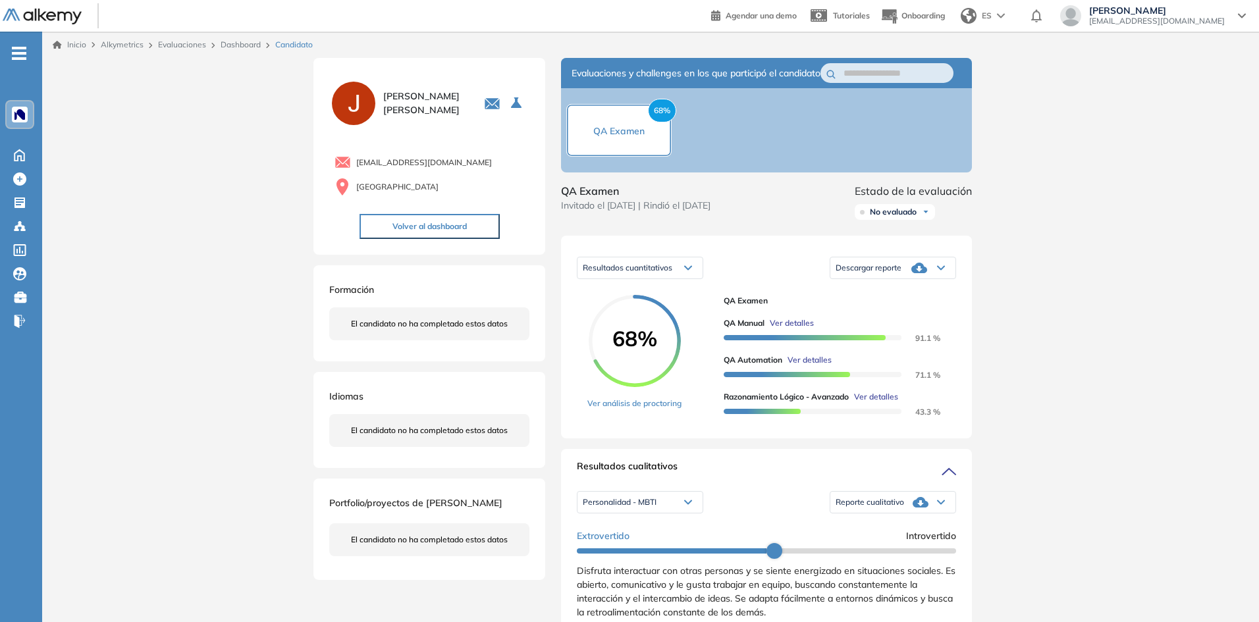 This screenshot has height=622, width=1259. What do you see at coordinates (346, 396) in the screenshot?
I see `span: Idiomas` at bounding box center [346, 396].